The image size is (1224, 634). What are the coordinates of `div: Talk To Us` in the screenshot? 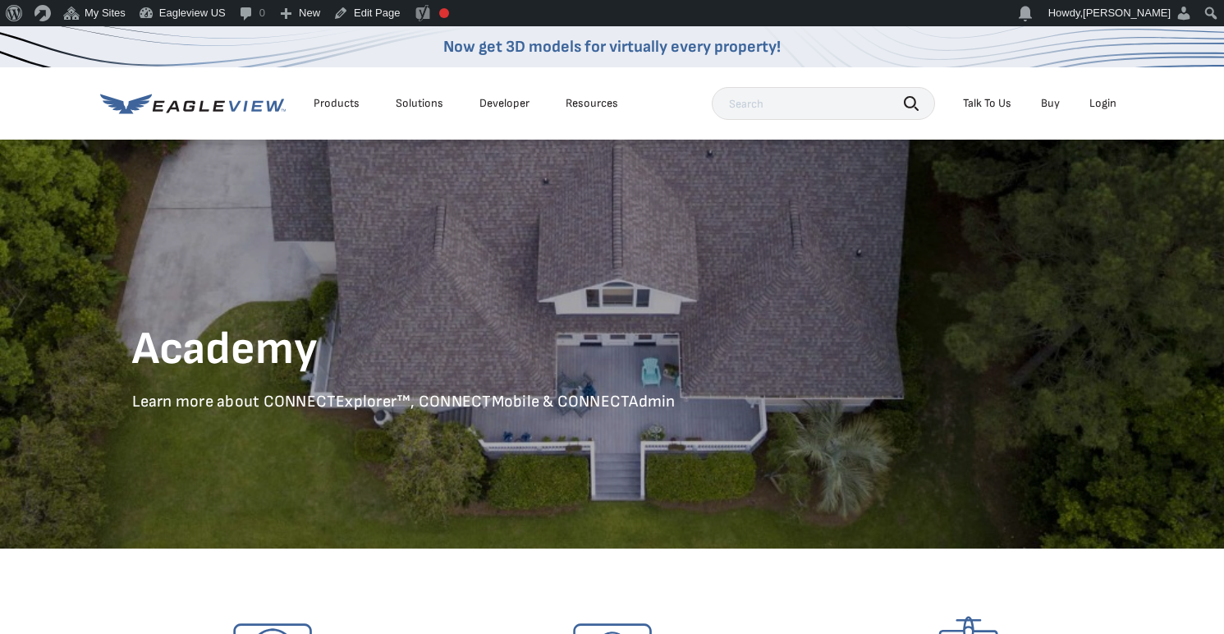 It's located at (987, 103).